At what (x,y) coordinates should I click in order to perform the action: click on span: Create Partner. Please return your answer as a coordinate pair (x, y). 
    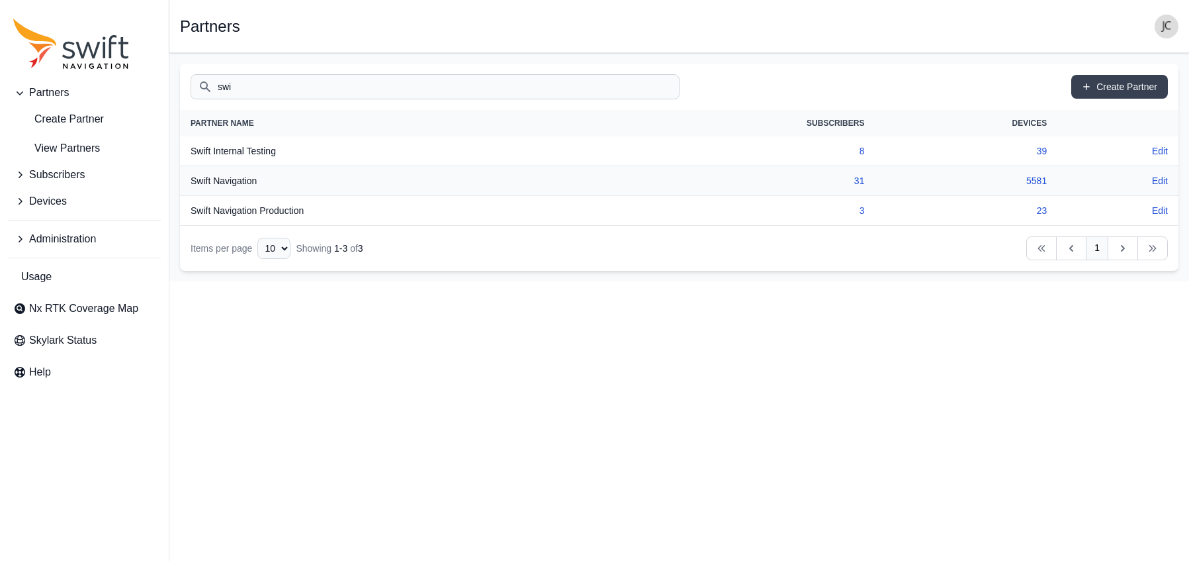
    Looking at the image, I should click on (58, 119).